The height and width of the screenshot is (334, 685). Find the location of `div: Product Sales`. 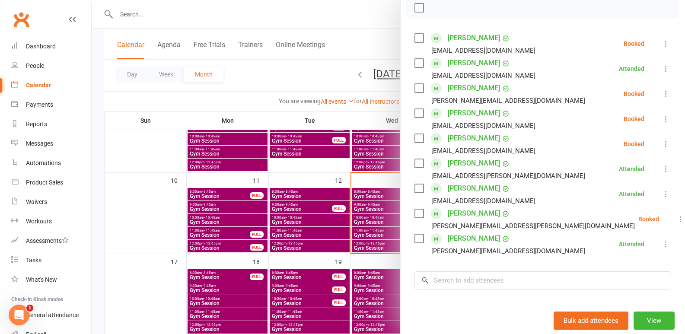

div: Product Sales is located at coordinates (45, 182).